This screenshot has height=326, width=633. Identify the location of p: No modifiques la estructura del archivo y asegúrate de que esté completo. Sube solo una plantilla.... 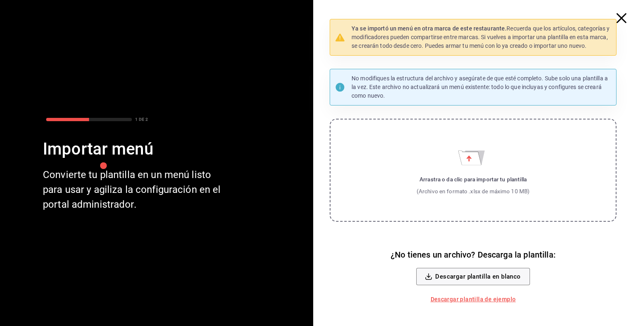
(481, 87).